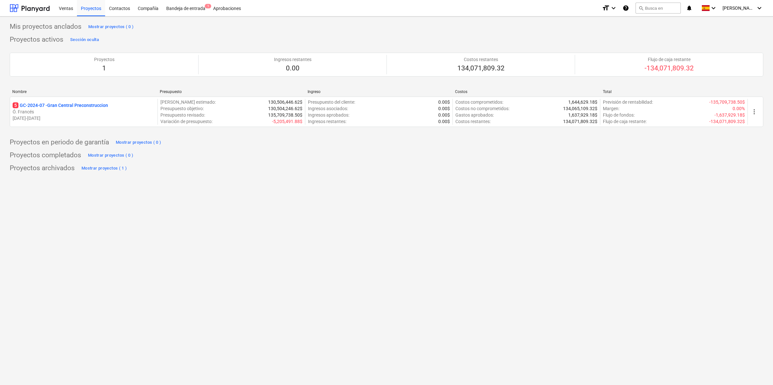 Image resolution: width=773 pixels, height=385 pixels. What do you see at coordinates (727, 102) in the screenshot?
I see `p: -135,709,738.50$` at bounding box center [727, 102].